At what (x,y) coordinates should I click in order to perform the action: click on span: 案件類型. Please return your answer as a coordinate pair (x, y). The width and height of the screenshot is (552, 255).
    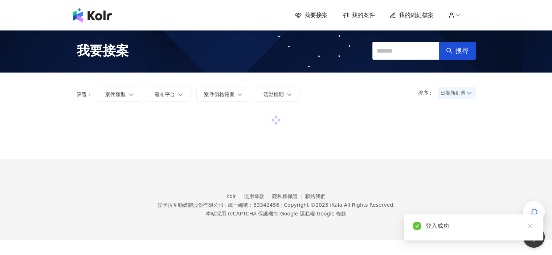
    Looking at the image, I should click on (115, 94).